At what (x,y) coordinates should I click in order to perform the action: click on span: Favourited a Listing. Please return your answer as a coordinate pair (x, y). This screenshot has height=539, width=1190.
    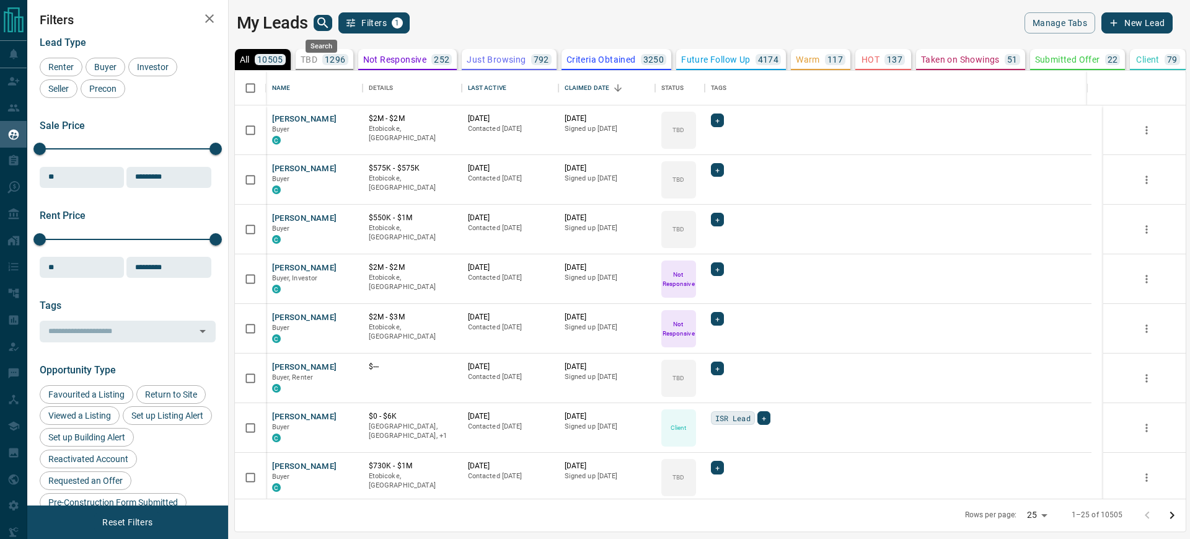
    Looking at the image, I should click on (86, 394).